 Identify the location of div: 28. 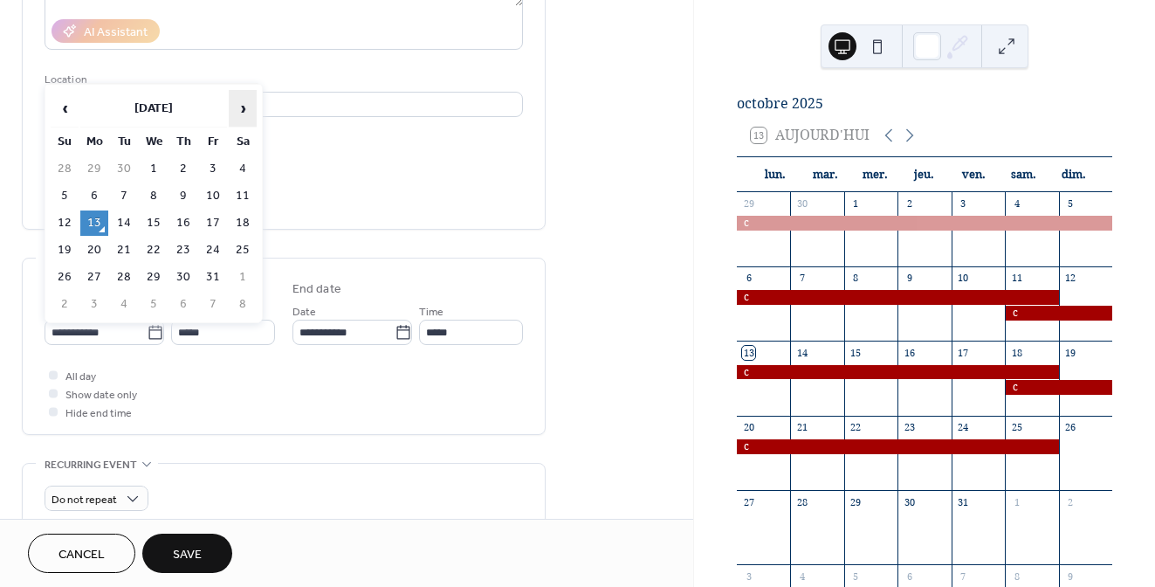
(801, 501).